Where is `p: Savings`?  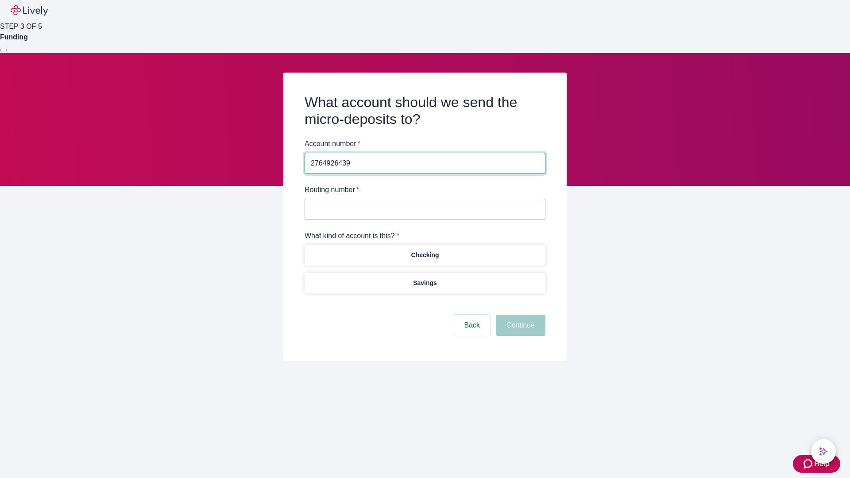 p: Savings is located at coordinates (425, 283).